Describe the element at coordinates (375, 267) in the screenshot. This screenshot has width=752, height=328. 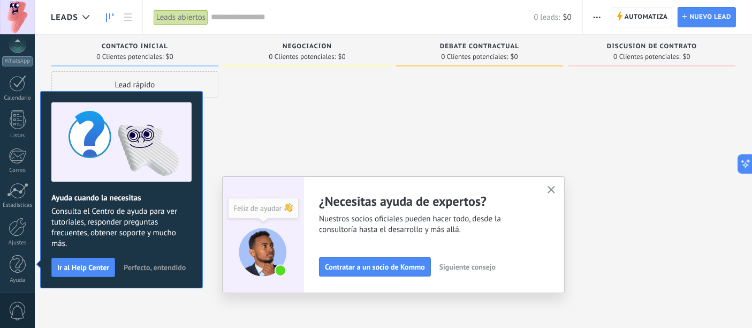
I see `span: Contratar a un socio de Kommo` at that location.